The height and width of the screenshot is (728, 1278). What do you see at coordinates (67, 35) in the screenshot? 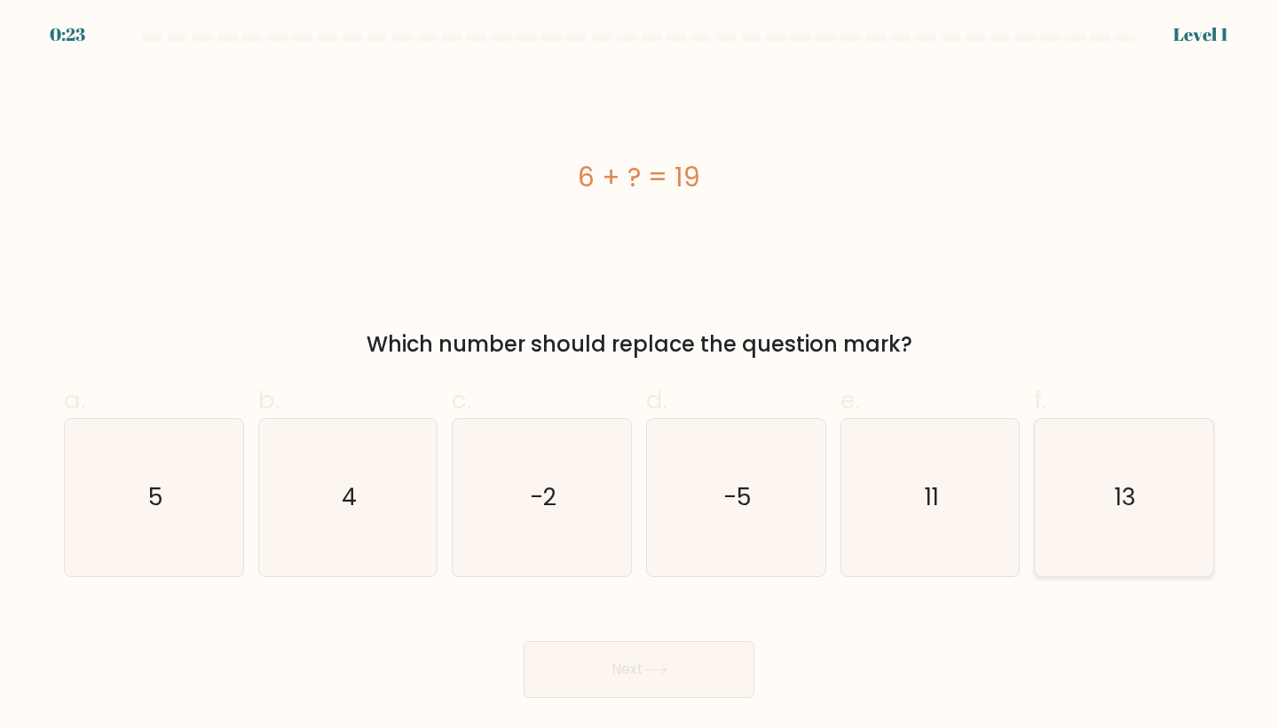
I see `div: 0:23` at bounding box center [67, 35].